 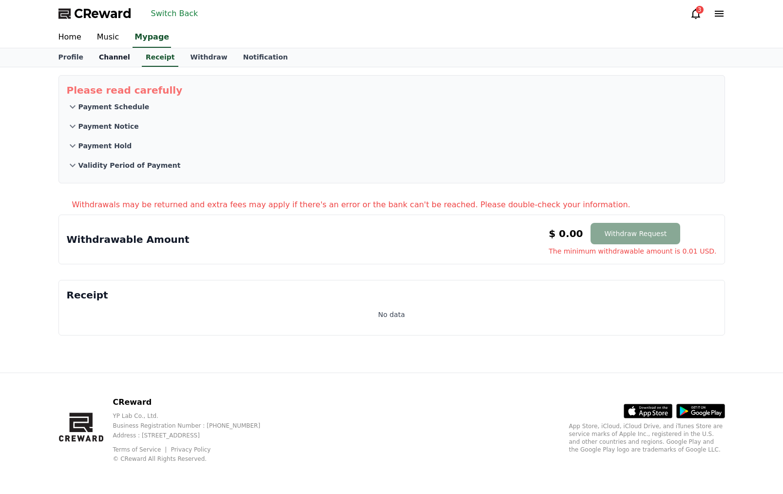 I want to click on p: No data, so click(x=391, y=314).